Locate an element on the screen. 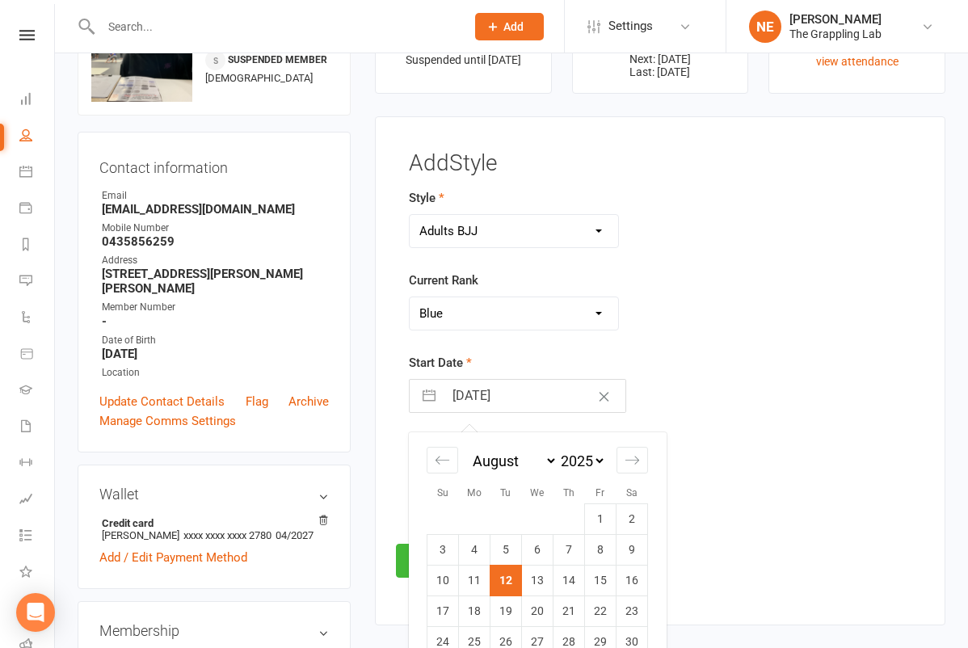 The width and height of the screenshot is (968, 648). div: Address is located at coordinates (215, 260).